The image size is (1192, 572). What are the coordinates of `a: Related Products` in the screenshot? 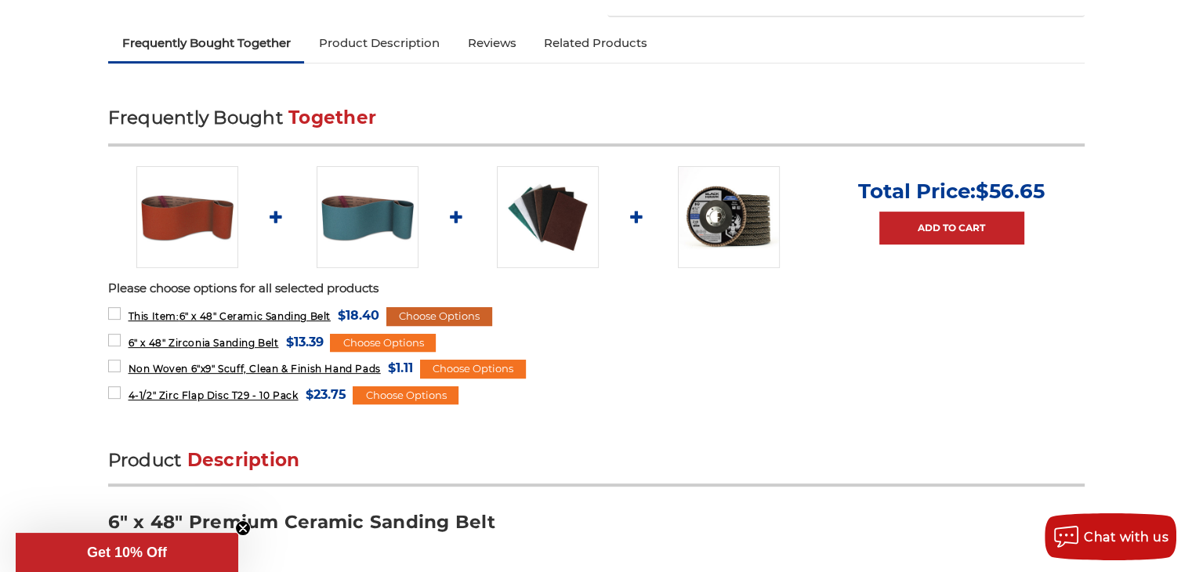 It's located at (596, 43).